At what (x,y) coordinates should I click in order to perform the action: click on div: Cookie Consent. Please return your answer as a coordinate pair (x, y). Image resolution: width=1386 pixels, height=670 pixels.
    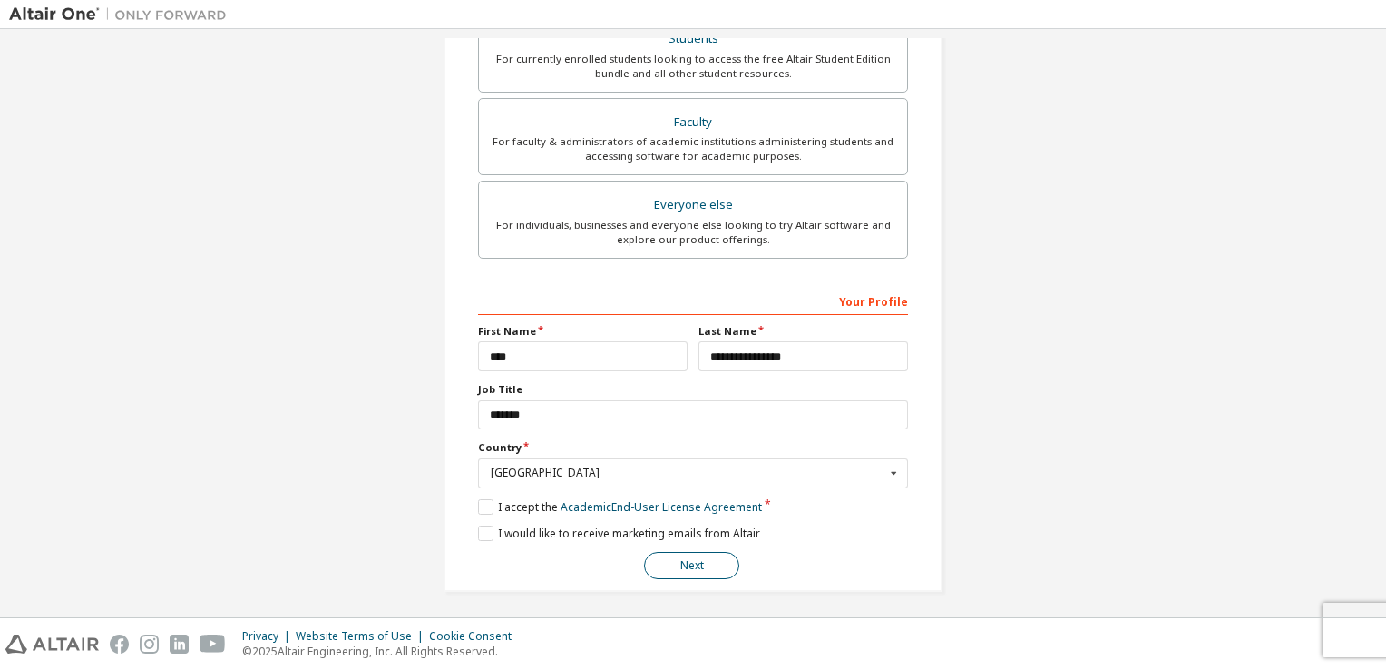
    Looking at the image, I should click on (475, 636).